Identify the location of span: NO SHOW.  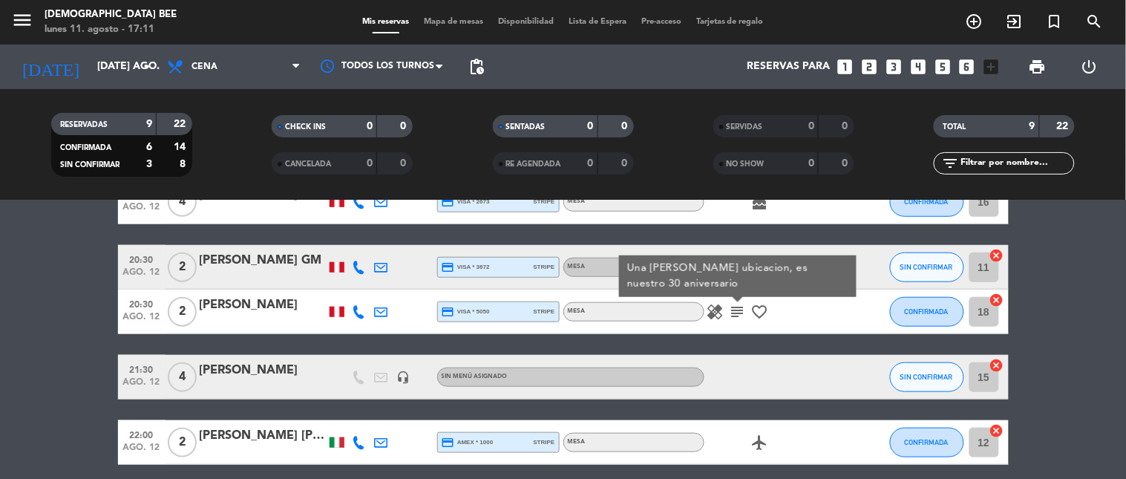
(745, 164).